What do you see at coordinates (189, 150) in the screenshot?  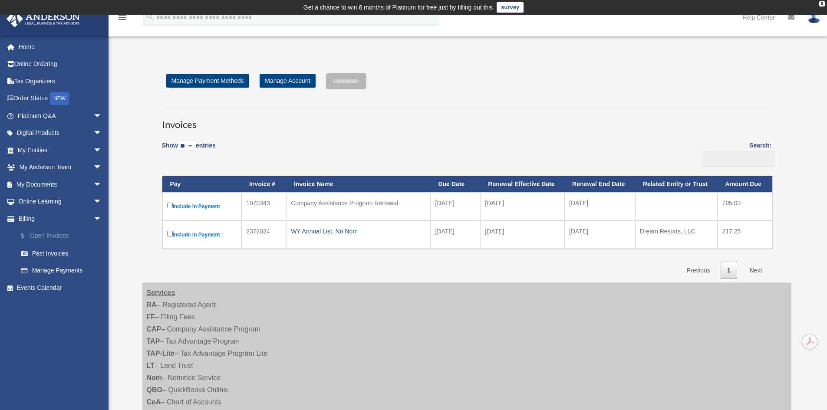 I see `label: Show entries` at bounding box center [189, 150].